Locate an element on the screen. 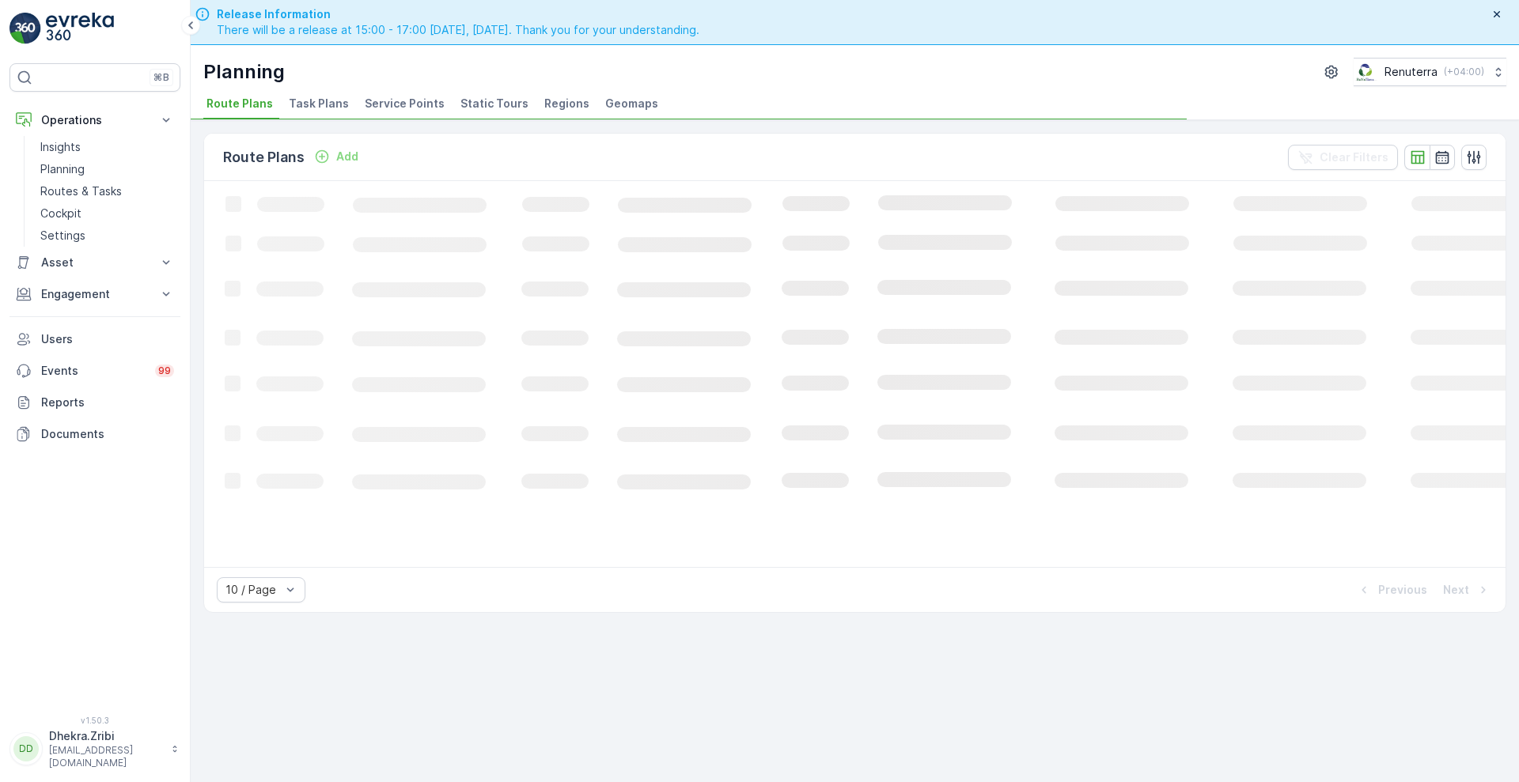 Image resolution: width=1519 pixels, height=782 pixels. p: Engagement is located at coordinates (95, 294).